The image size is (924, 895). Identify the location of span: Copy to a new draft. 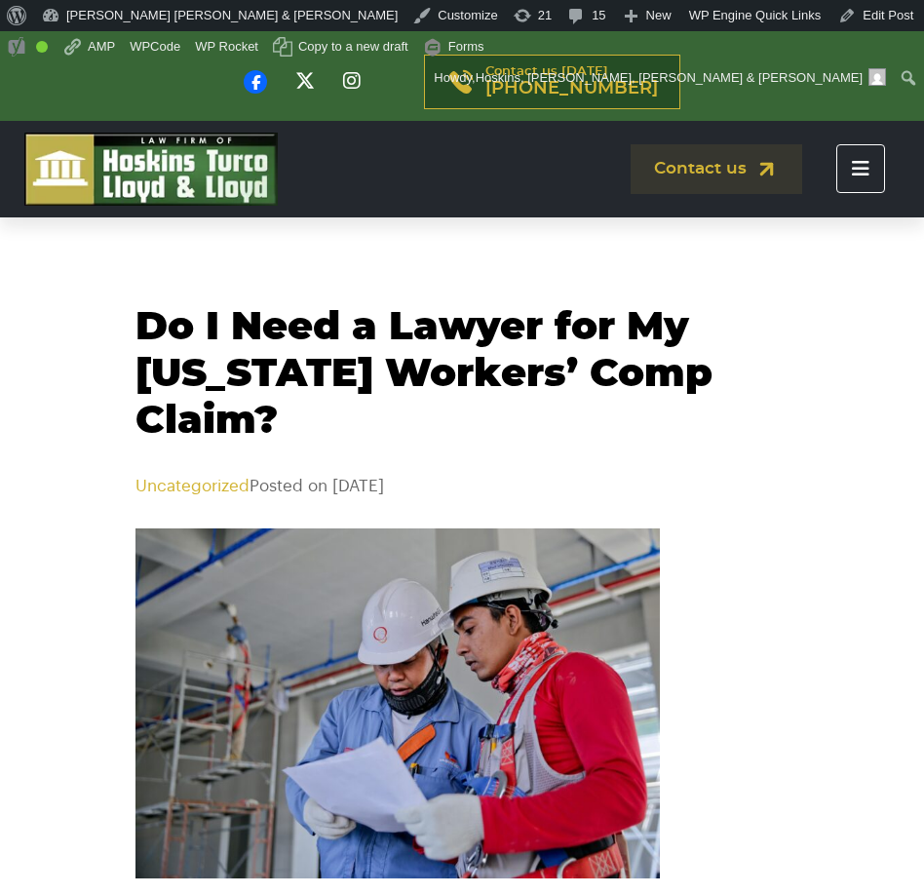
(353, 47).